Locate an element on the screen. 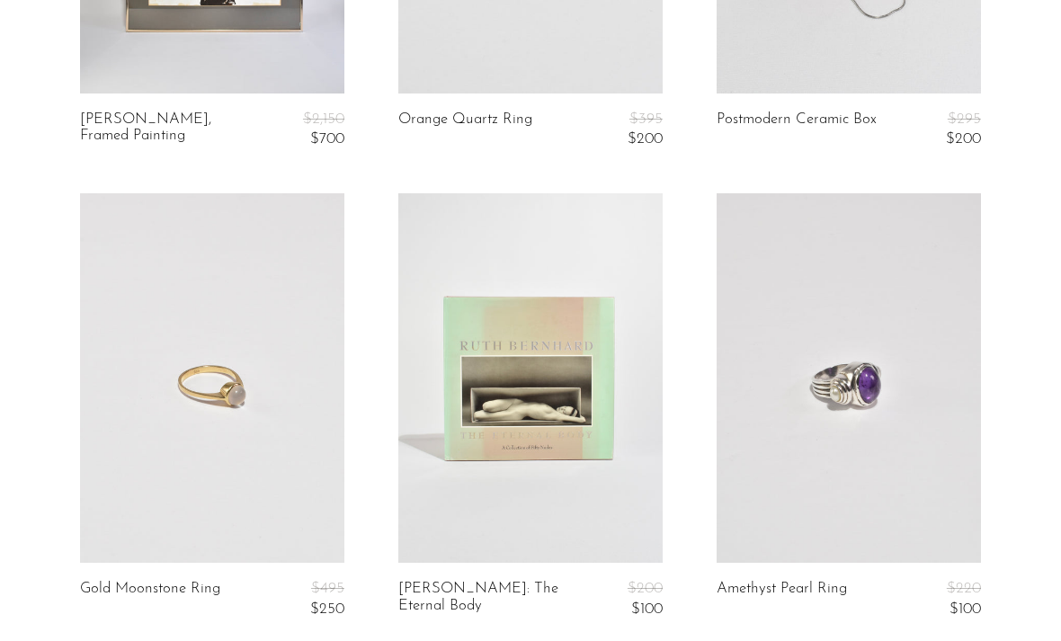 The image size is (1061, 641). span: $295 is located at coordinates (964, 119).